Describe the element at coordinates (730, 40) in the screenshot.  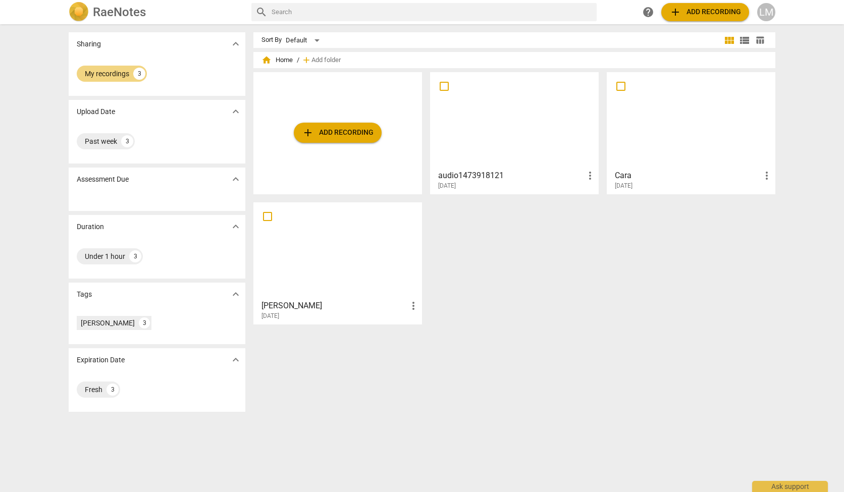
I see `span: view_module` at that location.